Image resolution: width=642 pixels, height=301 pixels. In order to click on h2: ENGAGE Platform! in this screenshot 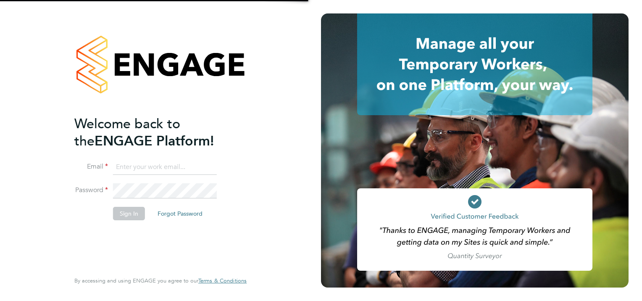, I will do `click(156, 132)`.